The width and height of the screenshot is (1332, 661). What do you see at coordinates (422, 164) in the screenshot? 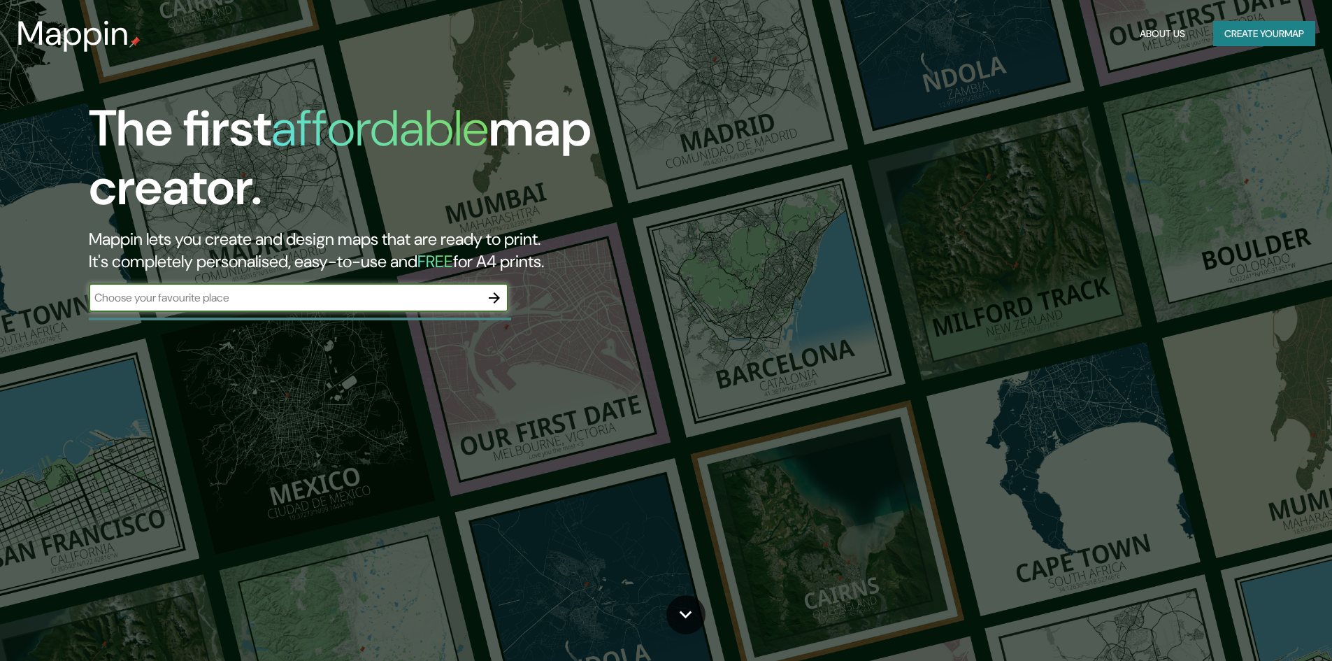
I see `h1: The first map creator.` at bounding box center [422, 164].